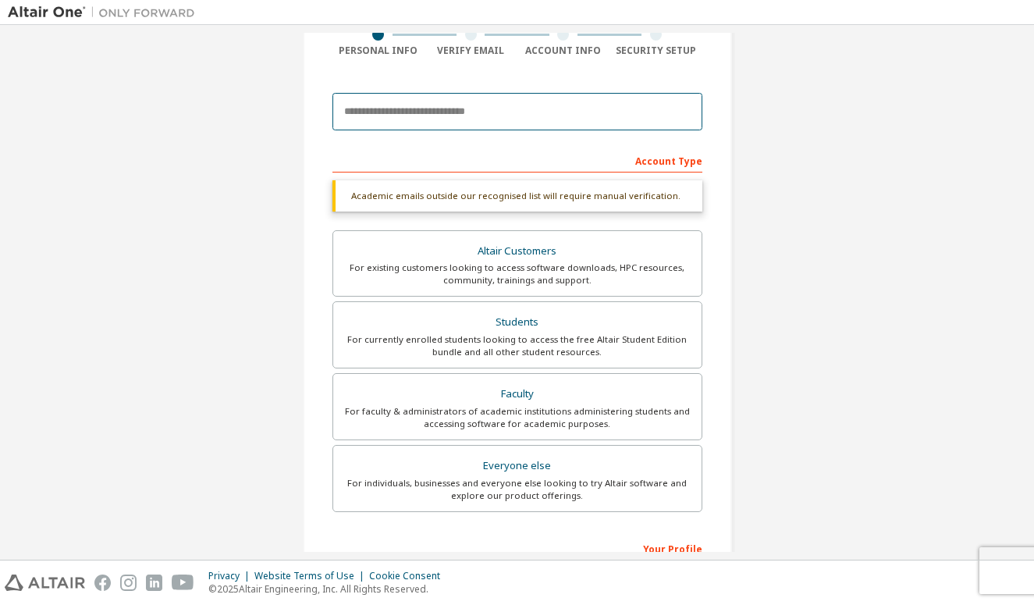  I want to click on div: Cookie Consent, so click(409, 576).